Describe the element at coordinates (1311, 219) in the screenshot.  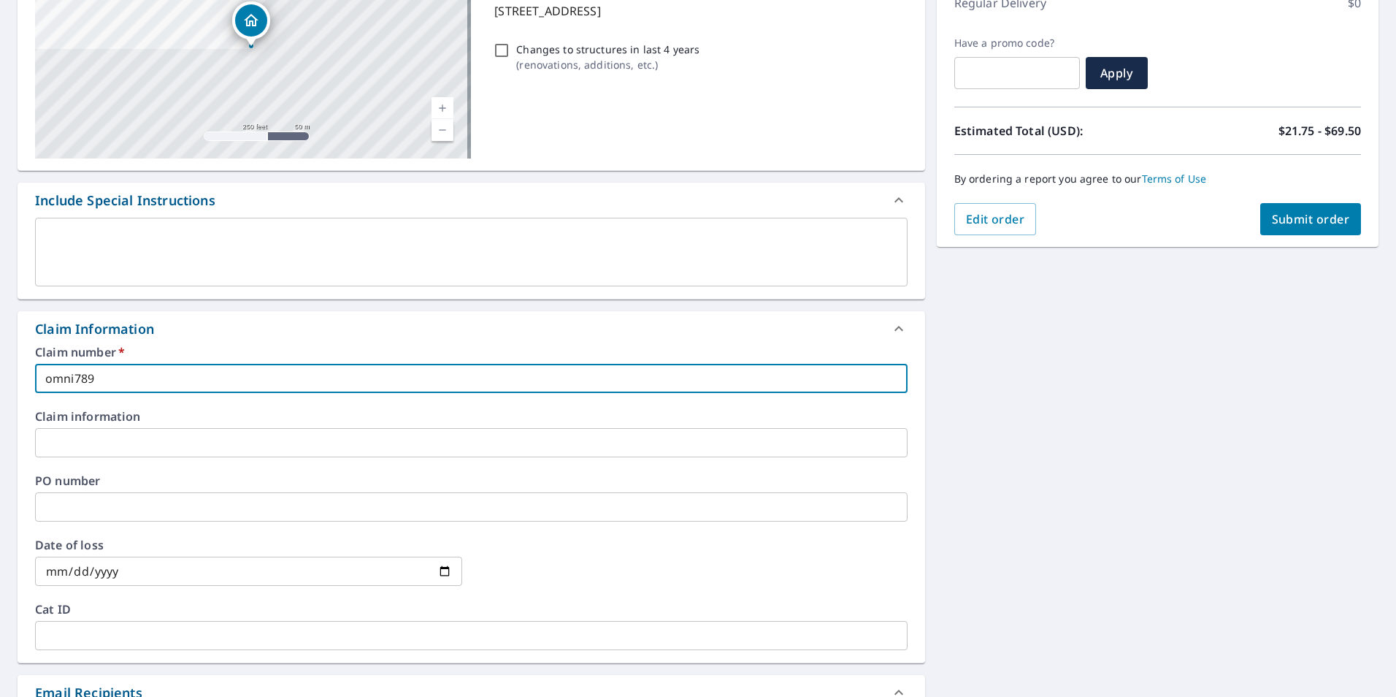
I see `span: Submit order` at that location.